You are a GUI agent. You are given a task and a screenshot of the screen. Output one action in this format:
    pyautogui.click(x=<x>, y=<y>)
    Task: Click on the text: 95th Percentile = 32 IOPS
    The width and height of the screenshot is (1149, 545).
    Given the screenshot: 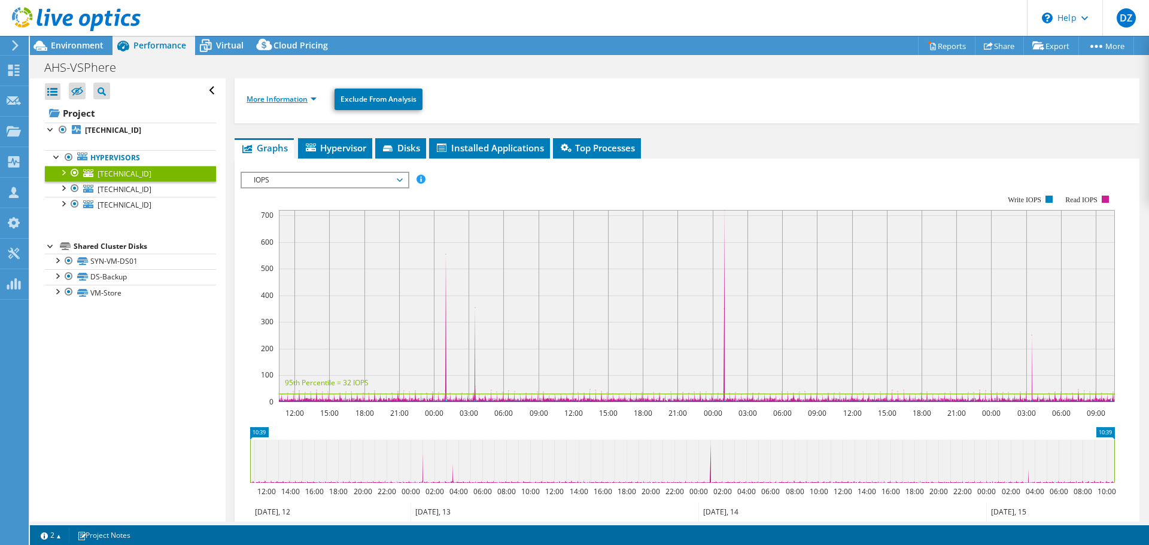 What is the action you would take?
    pyautogui.click(x=327, y=382)
    